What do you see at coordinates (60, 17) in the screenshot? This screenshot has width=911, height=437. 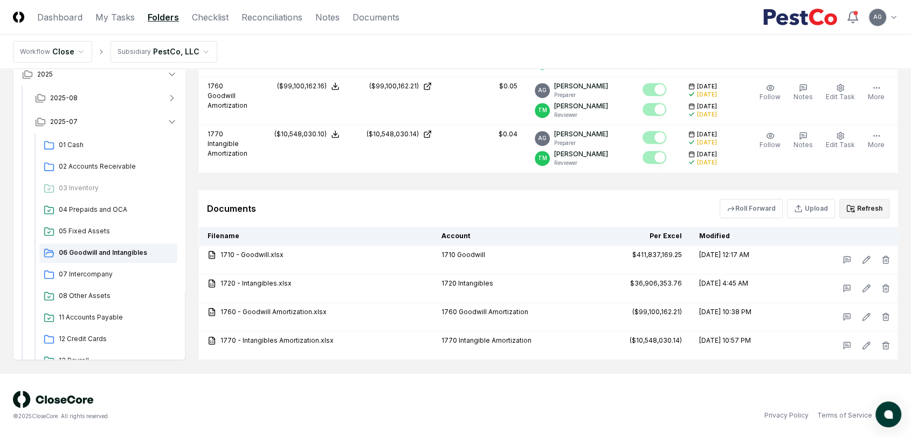 I see `a: Dashboard` at bounding box center [60, 17].